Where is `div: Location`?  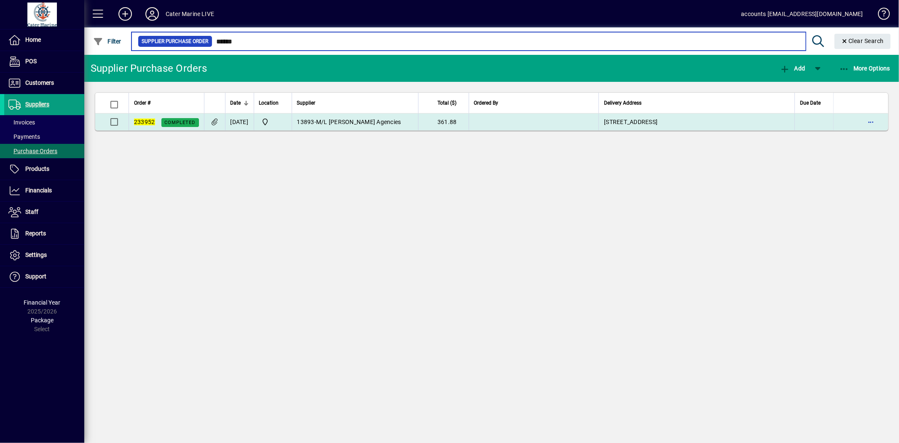 div: Location is located at coordinates (273, 103).